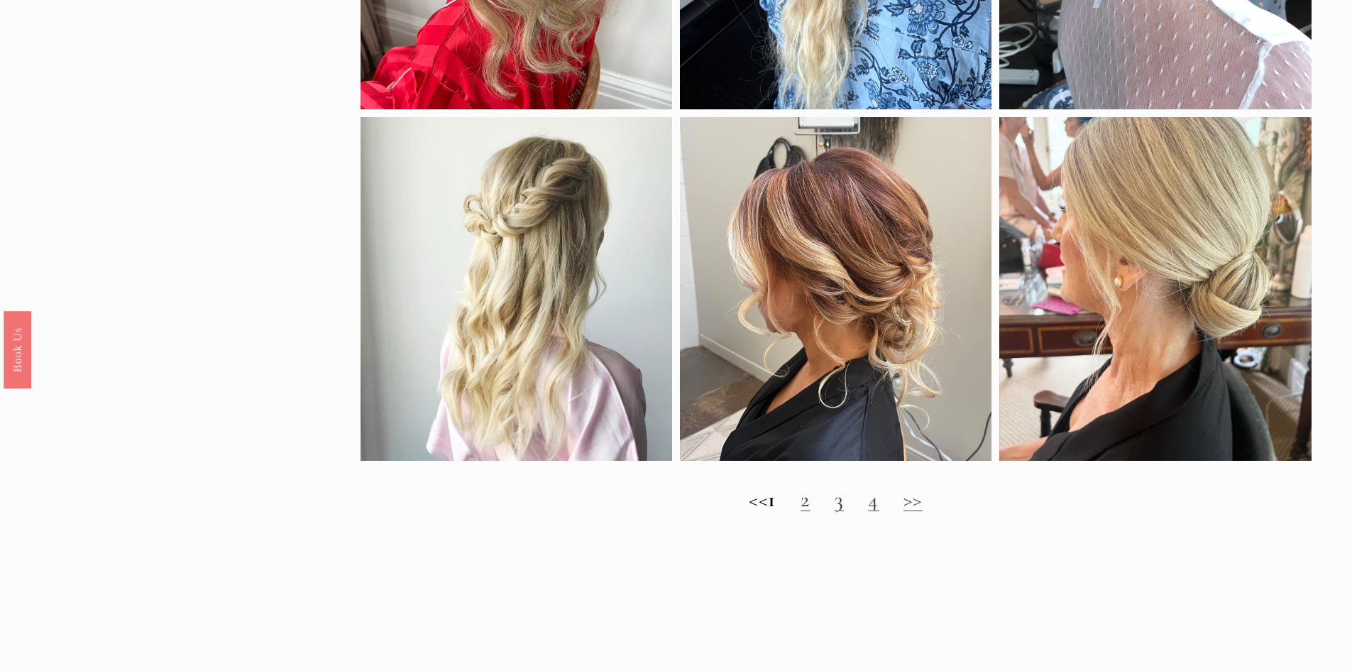  What do you see at coordinates (772, 499) in the screenshot?
I see `strong: 1` at bounding box center [772, 499].